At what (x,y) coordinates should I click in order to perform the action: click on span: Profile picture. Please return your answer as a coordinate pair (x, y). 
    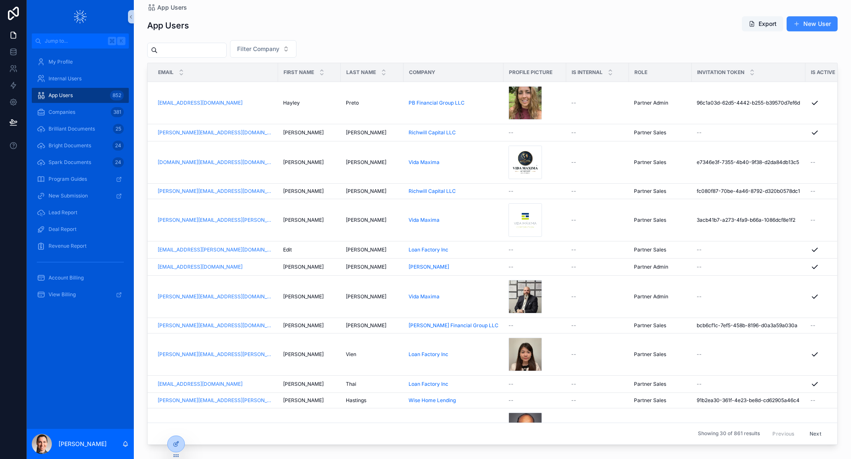
    Looking at the image, I should click on (530, 72).